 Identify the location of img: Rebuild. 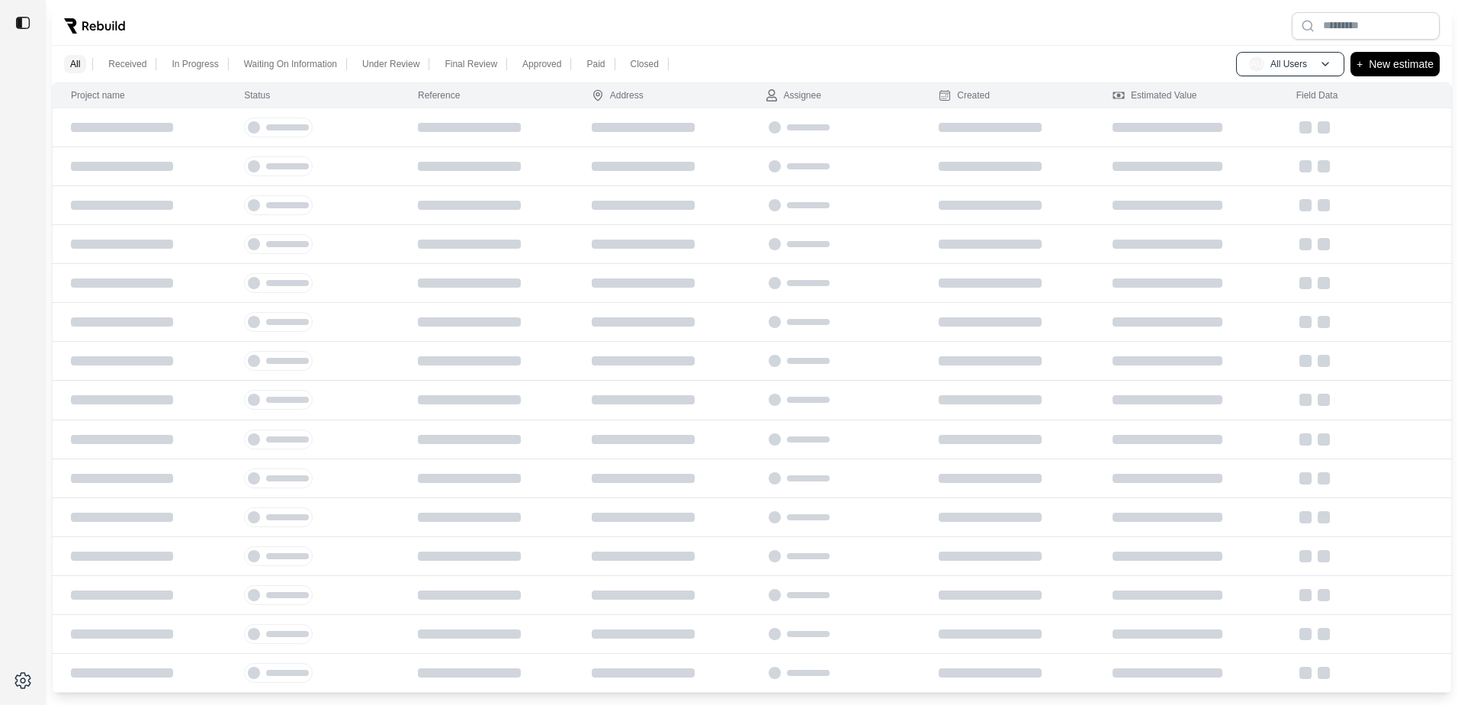
(95, 26).